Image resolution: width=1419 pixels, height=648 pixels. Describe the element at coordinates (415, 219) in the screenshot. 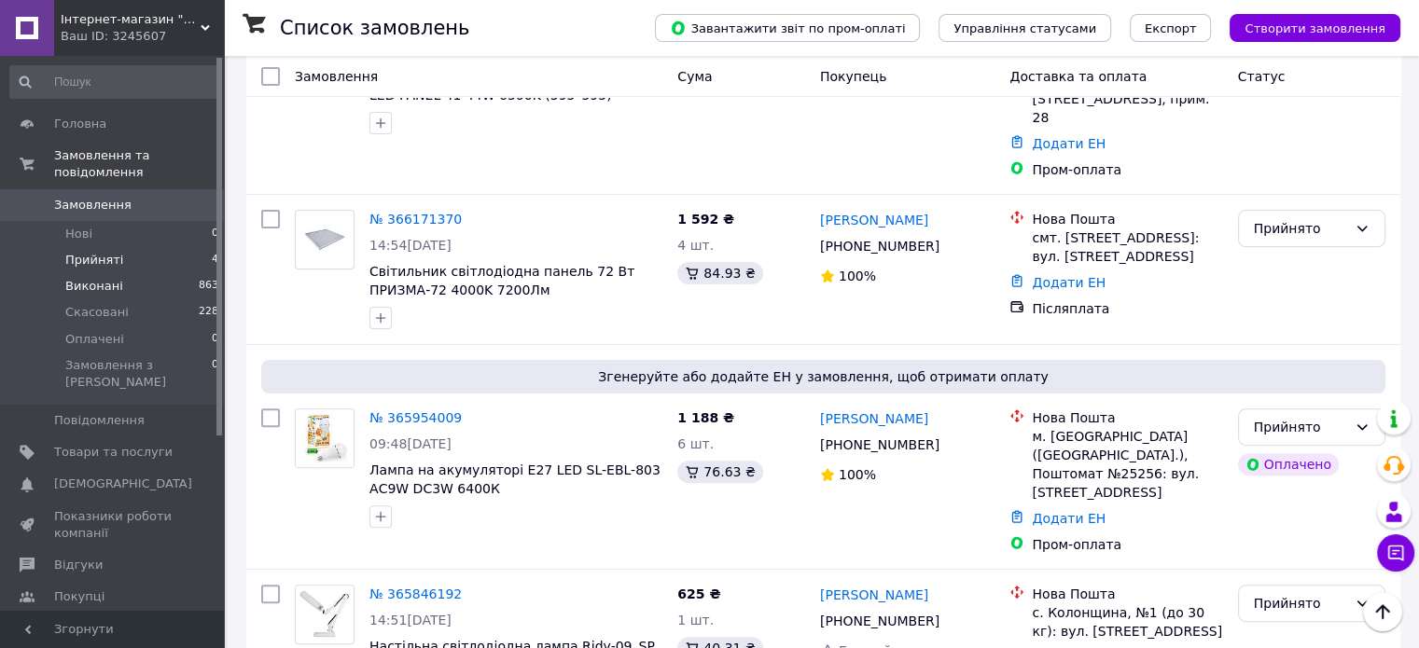

I see `a: № 366171370` at that location.